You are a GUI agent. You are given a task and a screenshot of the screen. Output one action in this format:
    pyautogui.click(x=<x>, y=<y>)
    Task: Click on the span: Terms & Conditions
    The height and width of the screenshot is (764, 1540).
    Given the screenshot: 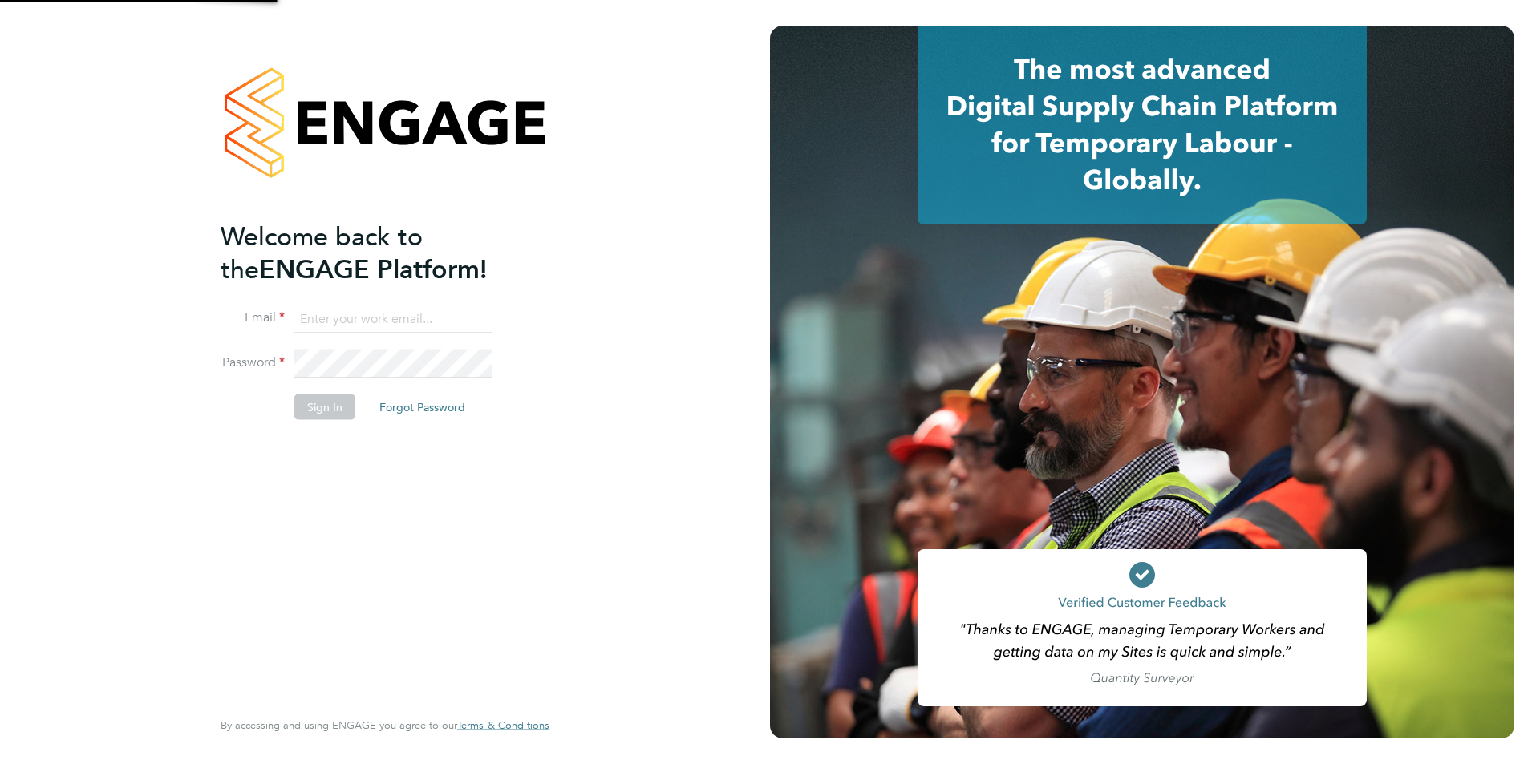 What is the action you would take?
    pyautogui.click(x=503, y=725)
    